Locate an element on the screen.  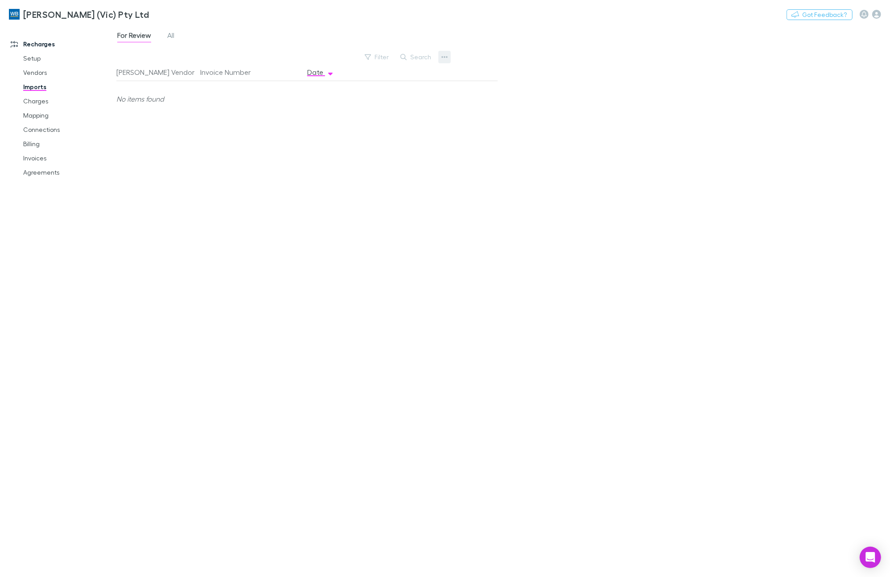
a: Recharges is located at coordinates (62, 44).